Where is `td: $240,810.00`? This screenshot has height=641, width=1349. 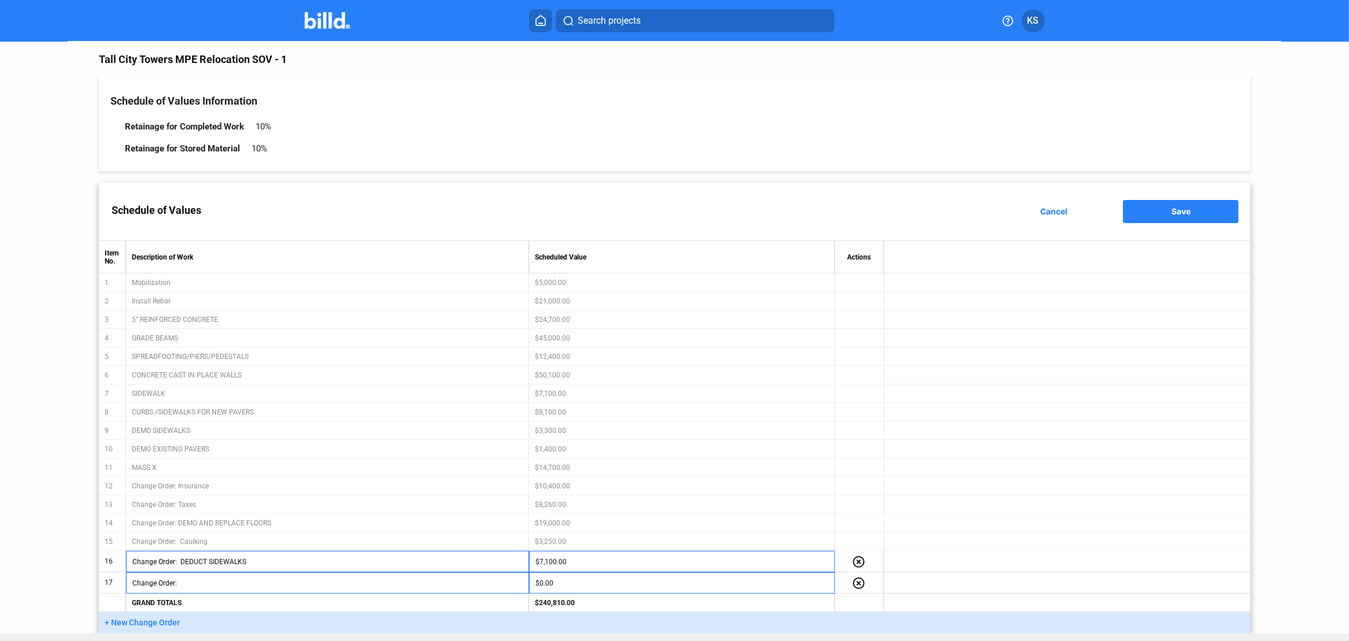
td: $240,810.00 is located at coordinates (682, 603).